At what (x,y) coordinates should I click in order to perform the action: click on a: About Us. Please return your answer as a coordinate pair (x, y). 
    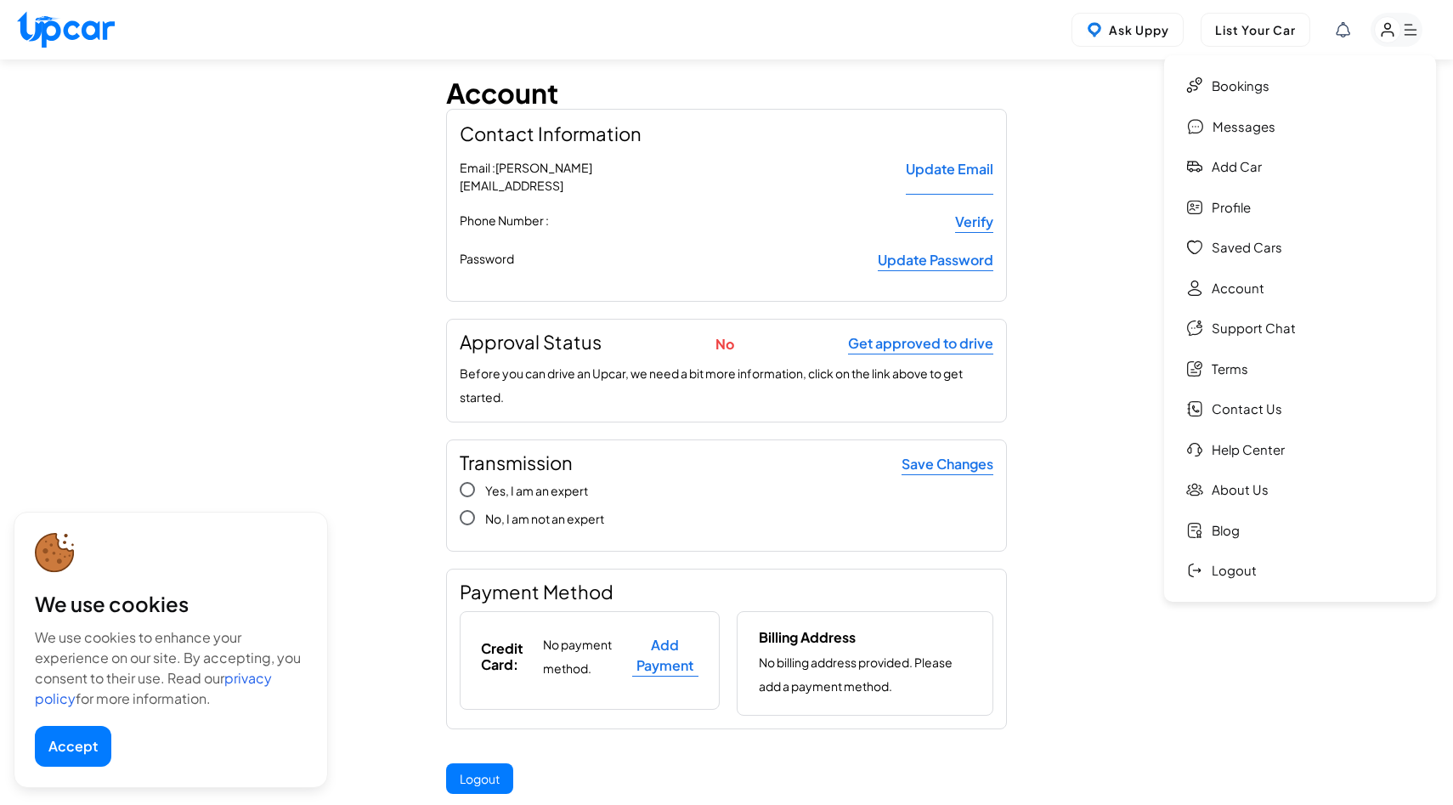
    Looking at the image, I should click on (1300, 489).